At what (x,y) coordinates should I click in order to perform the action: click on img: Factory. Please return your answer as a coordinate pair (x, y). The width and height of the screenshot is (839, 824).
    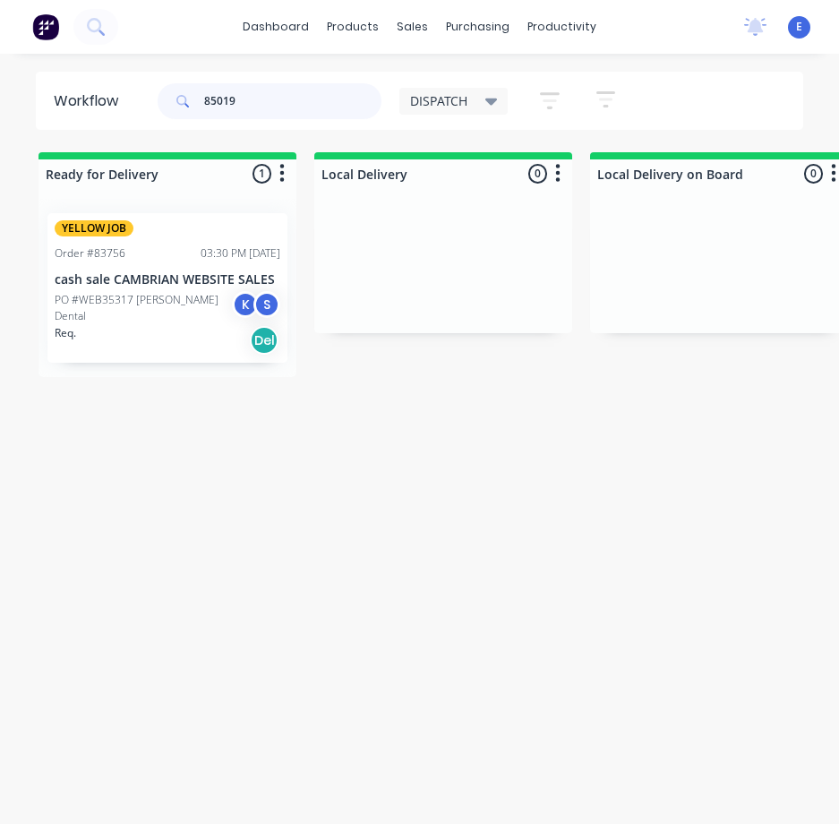
    Looking at the image, I should click on (46, 27).